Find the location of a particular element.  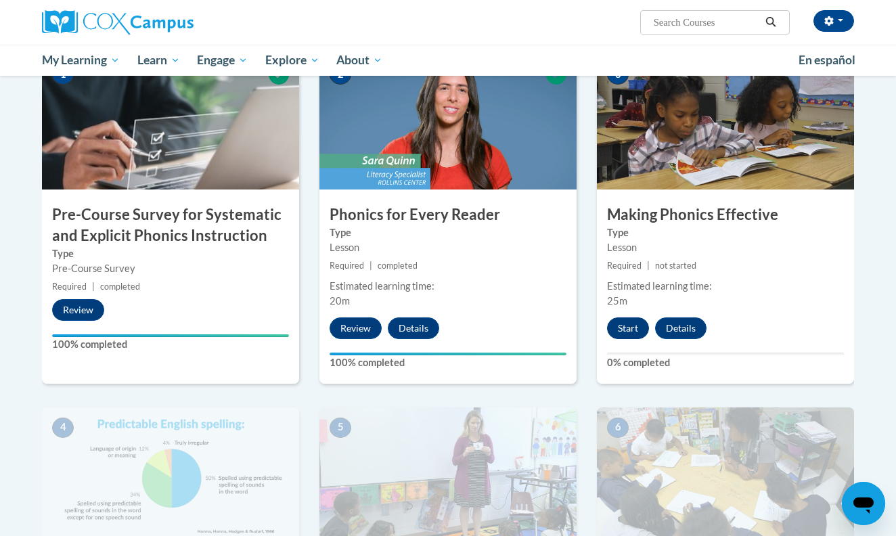

span: My Learning is located at coordinates (81, 60).